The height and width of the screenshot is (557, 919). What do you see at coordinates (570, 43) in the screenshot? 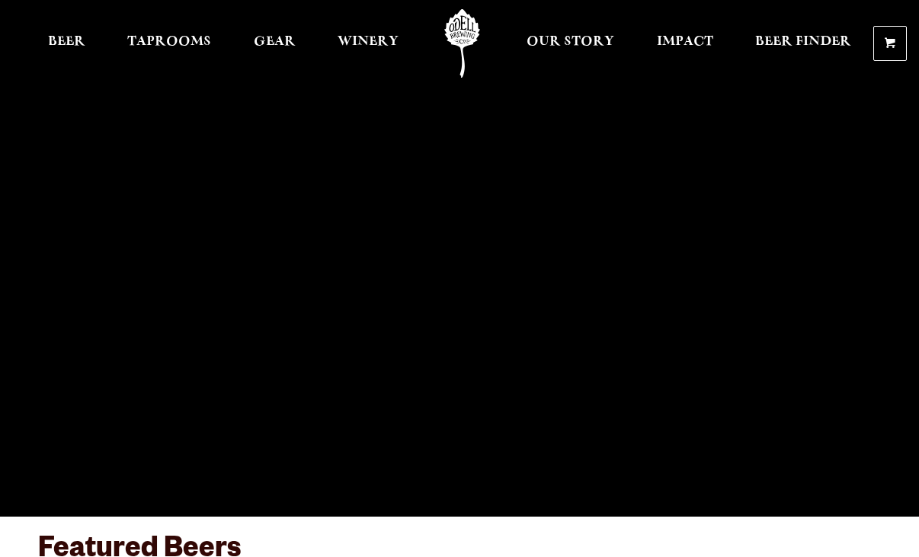
I see `a: Our Story` at bounding box center [570, 43].